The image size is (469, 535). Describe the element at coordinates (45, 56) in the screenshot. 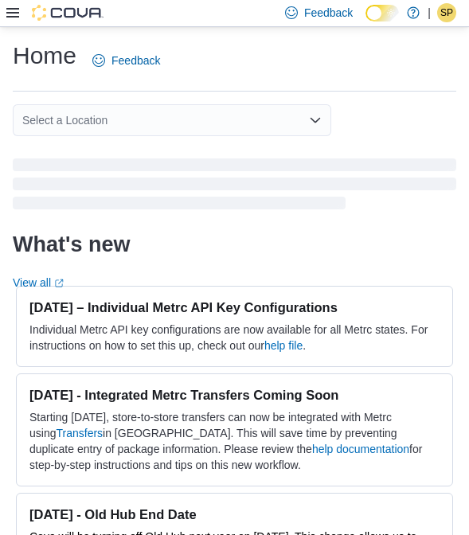

I see `h1: Home` at that location.